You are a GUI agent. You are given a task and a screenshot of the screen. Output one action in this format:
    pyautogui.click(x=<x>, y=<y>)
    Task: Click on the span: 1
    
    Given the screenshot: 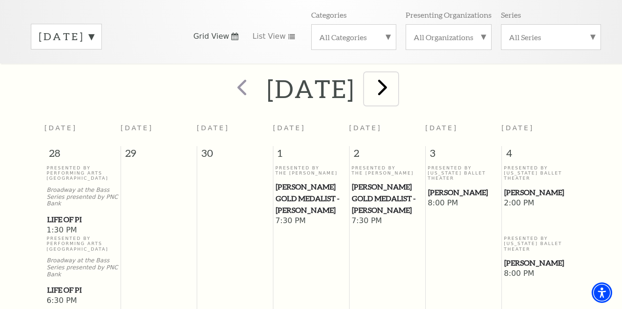 What is the action you would take?
    pyautogui.click(x=311, y=156)
    